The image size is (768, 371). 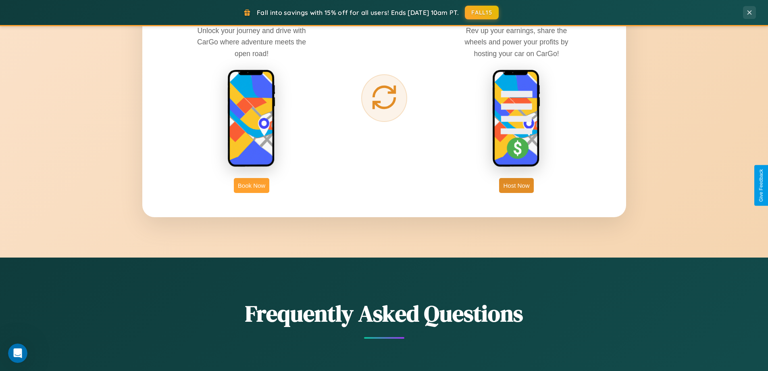 What do you see at coordinates (252, 119) in the screenshot?
I see `img: rent phone` at bounding box center [252, 119].